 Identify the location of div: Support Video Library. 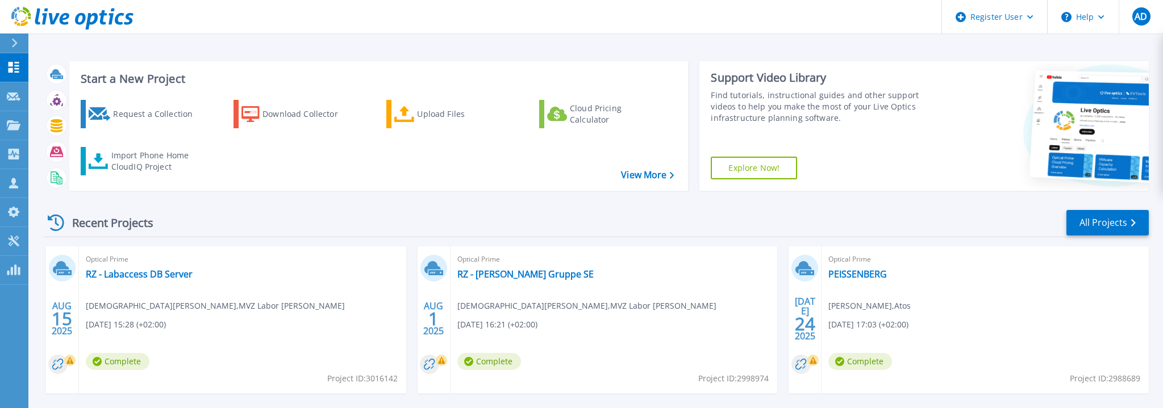
(825, 78).